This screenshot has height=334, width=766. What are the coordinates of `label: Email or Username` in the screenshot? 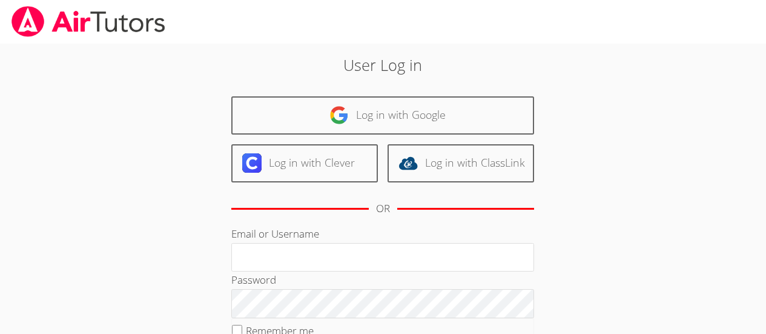 It's located at (275, 233).